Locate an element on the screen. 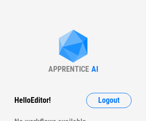 The height and width of the screenshot is (121, 146). div: Hello Editor ! is located at coordinates (33, 101).